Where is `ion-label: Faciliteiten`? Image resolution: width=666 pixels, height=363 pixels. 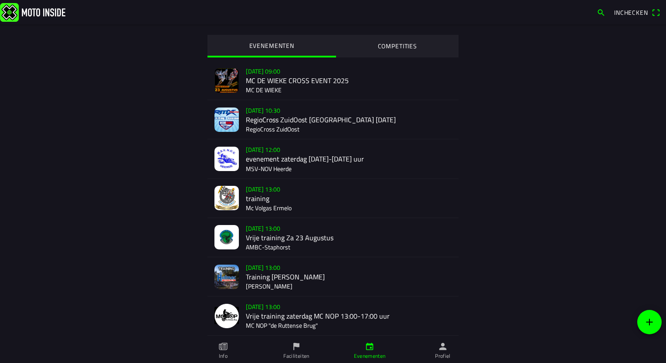 ion-label: Faciliteiten is located at coordinates (296, 356).